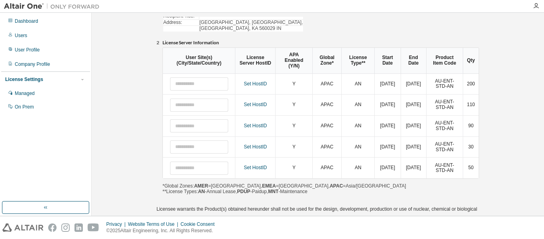  I want to click on b: APAC, so click(336, 186).